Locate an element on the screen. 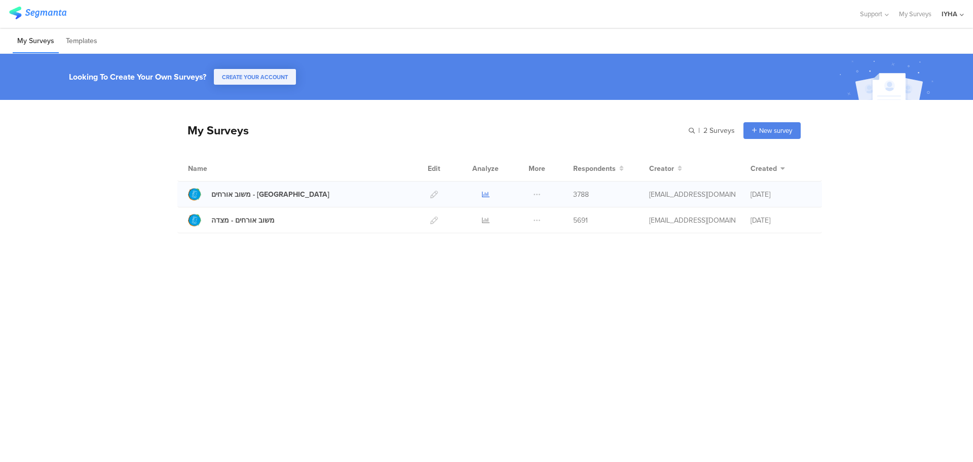 The height and width of the screenshot is (462, 973). span: New survey is located at coordinates (776, 130).